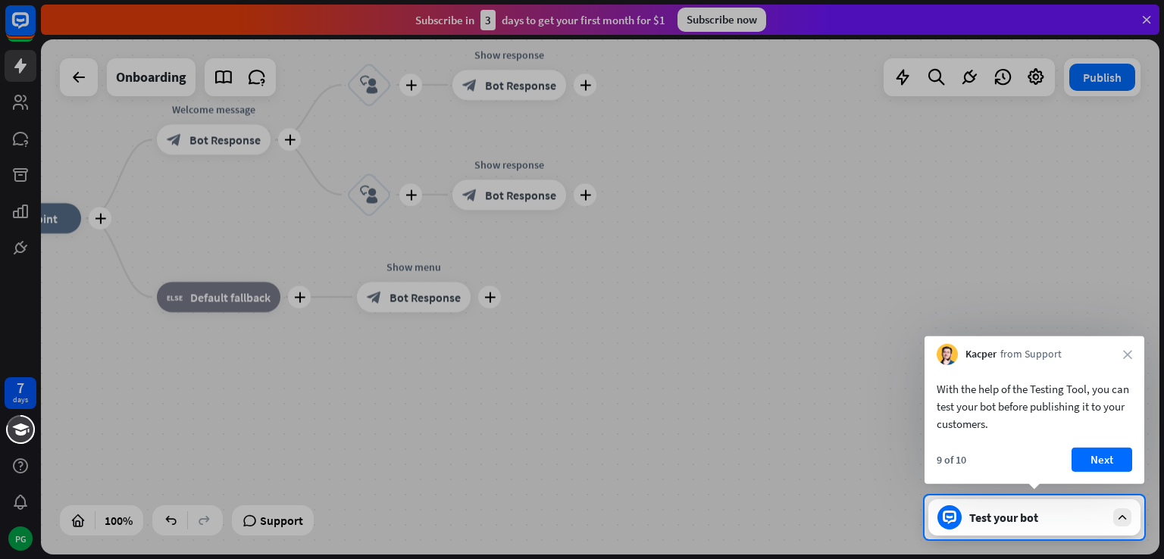  I want to click on button: Open LiveChat chat widget, so click(35, 29).